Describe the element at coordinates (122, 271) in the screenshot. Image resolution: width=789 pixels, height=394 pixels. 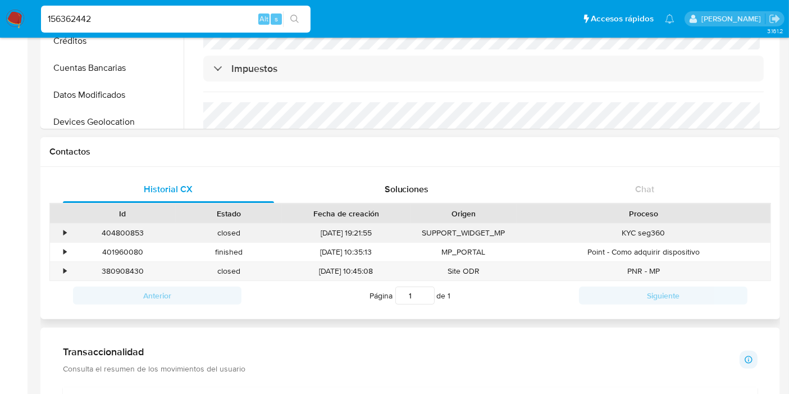
I see `div: 380908430` at that location.